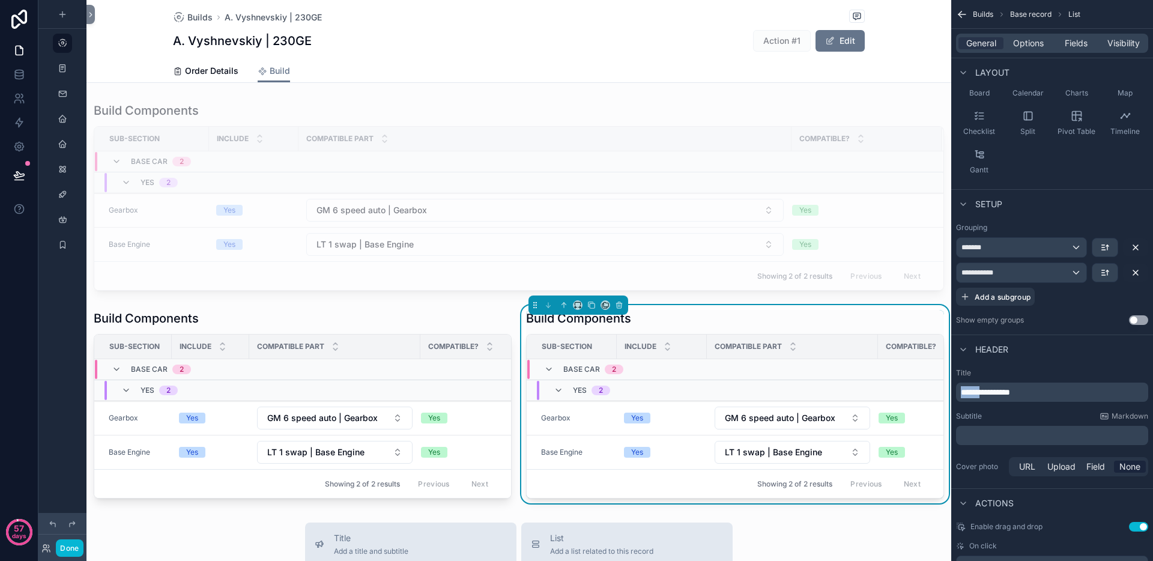  I want to click on button: Checklist, so click(979, 123).